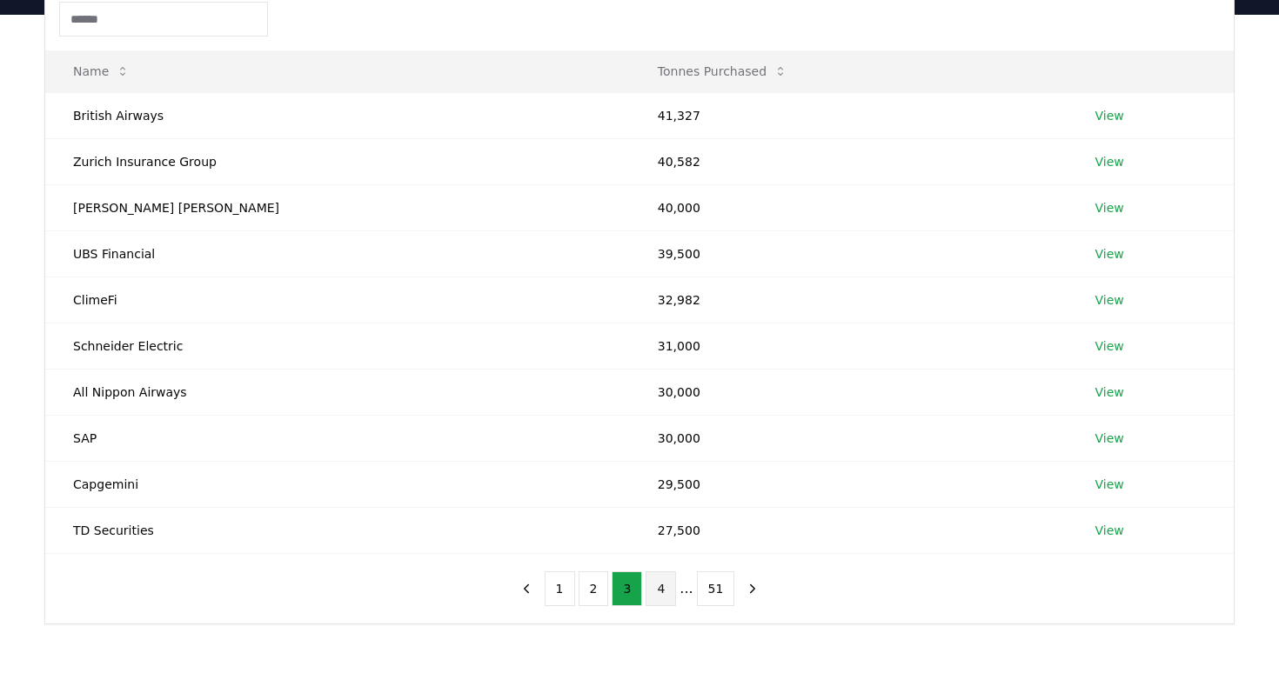 The width and height of the screenshot is (1279, 693). Describe the element at coordinates (338, 438) in the screenshot. I see `td: SAP` at that location.